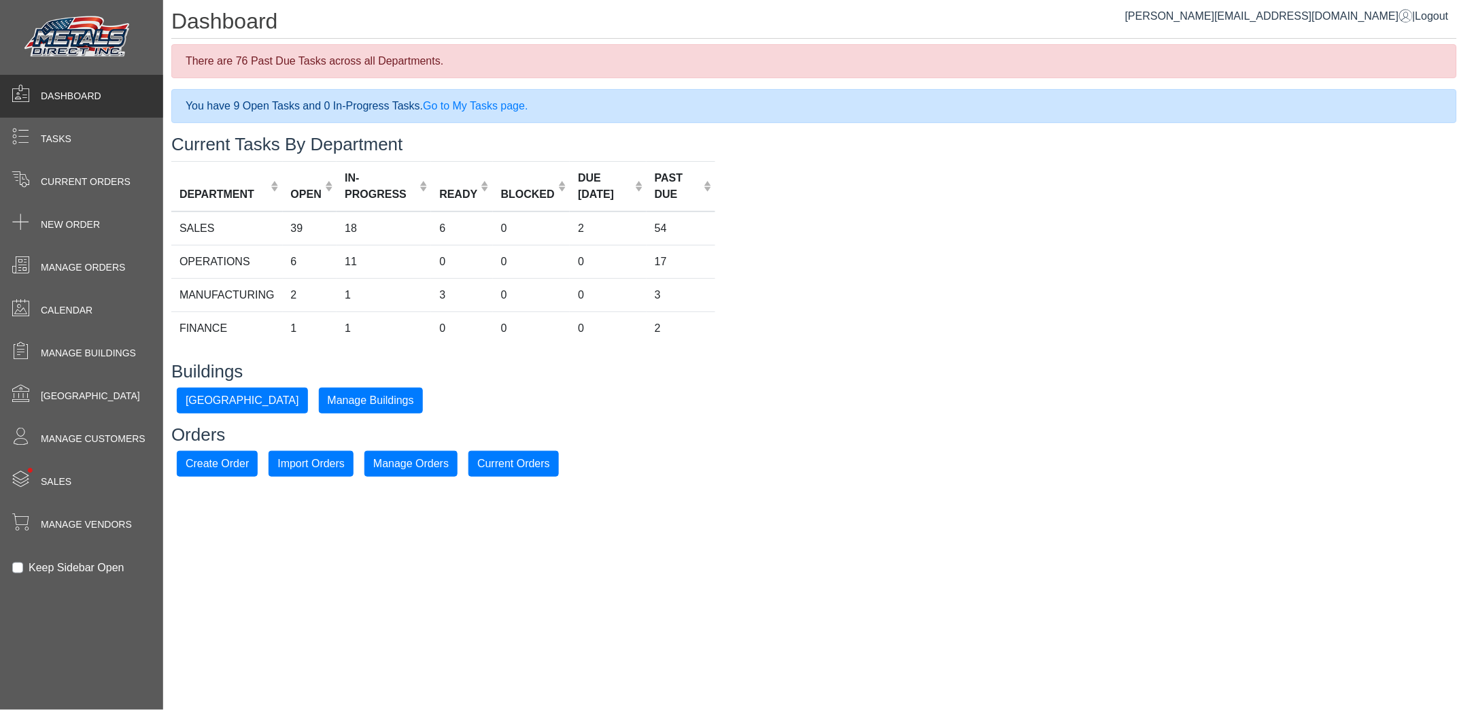 The image size is (1457, 710). What do you see at coordinates (475, 105) in the screenshot?
I see `a: Go to My Tasks page.` at bounding box center [475, 105].